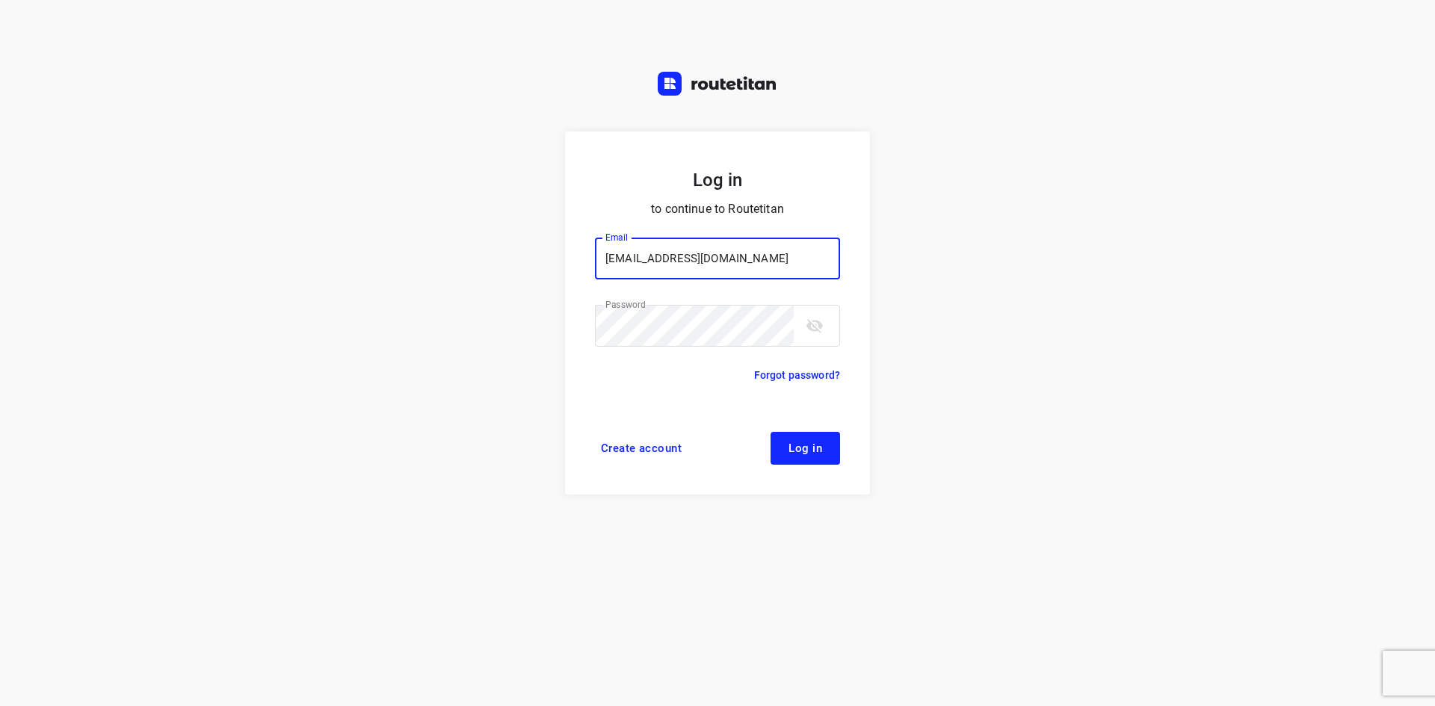  What do you see at coordinates (718, 180) in the screenshot?
I see `h5: Log in` at bounding box center [718, 180].